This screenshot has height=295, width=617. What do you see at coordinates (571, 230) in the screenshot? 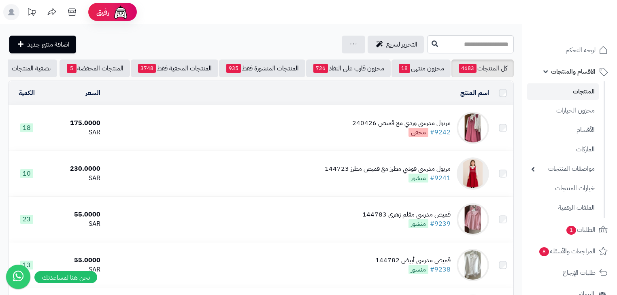
I see `span: 1` at bounding box center [571, 230].